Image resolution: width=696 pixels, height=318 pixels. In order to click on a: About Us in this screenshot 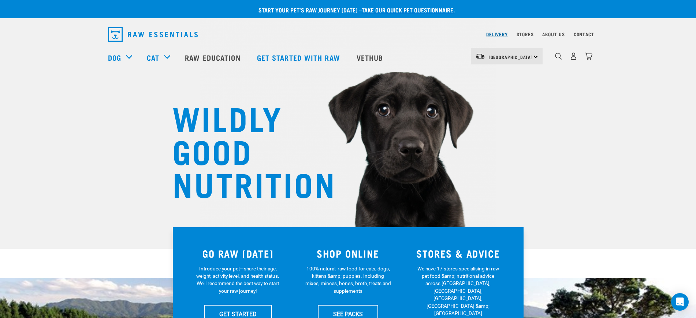, I will do `click(553, 34)`.